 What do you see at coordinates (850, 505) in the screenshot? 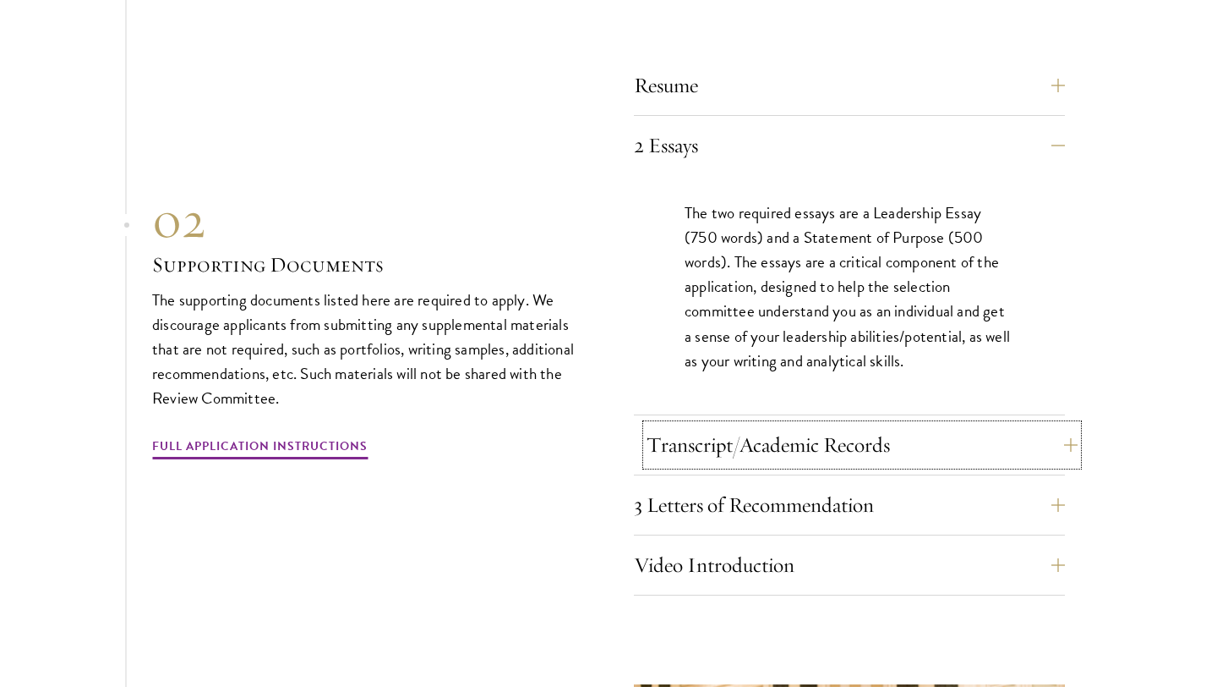
I see `button: 3 Letters of Recommendation` at bounding box center [850, 505].